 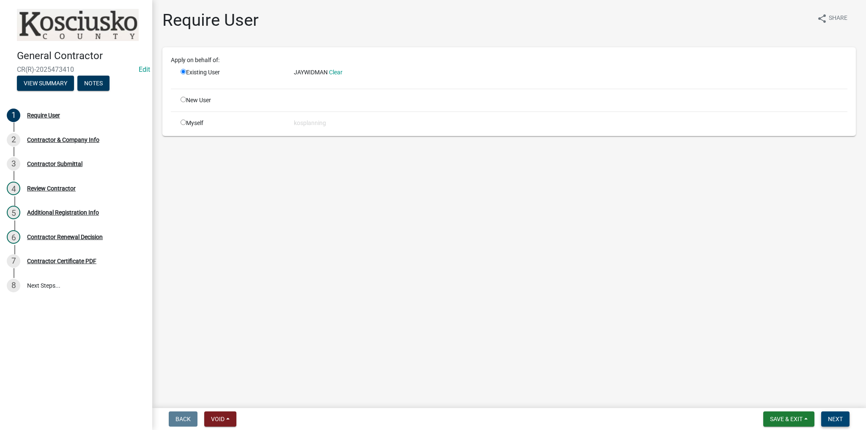 I want to click on button: shareShare, so click(x=832, y=18).